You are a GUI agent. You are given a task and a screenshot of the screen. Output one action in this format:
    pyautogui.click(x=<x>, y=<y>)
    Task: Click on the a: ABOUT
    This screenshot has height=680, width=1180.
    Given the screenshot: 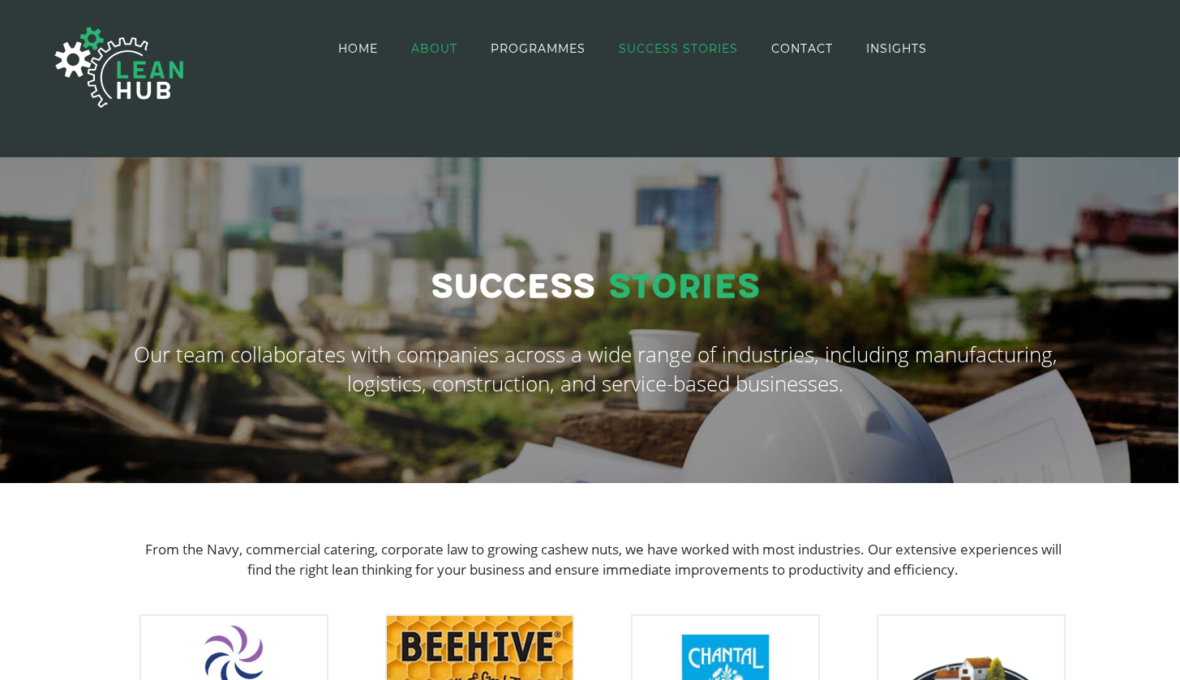 What is the action you would take?
    pyautogui.click(x=434, y=48)
    